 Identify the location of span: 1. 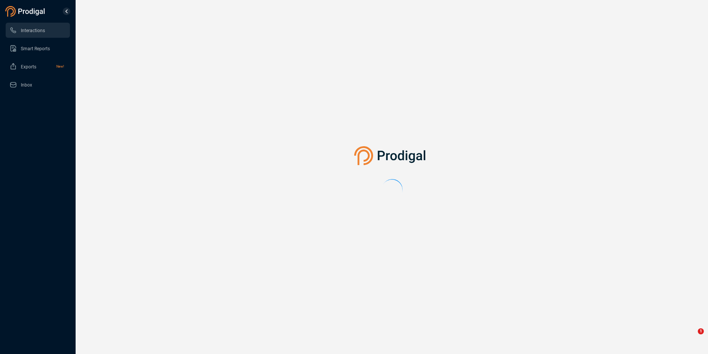
(701, 332).